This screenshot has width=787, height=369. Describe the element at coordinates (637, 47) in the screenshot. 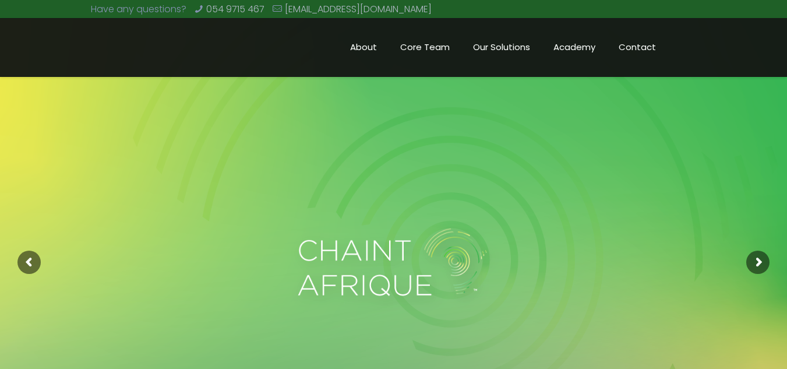

I see `a: Contact` at that location.